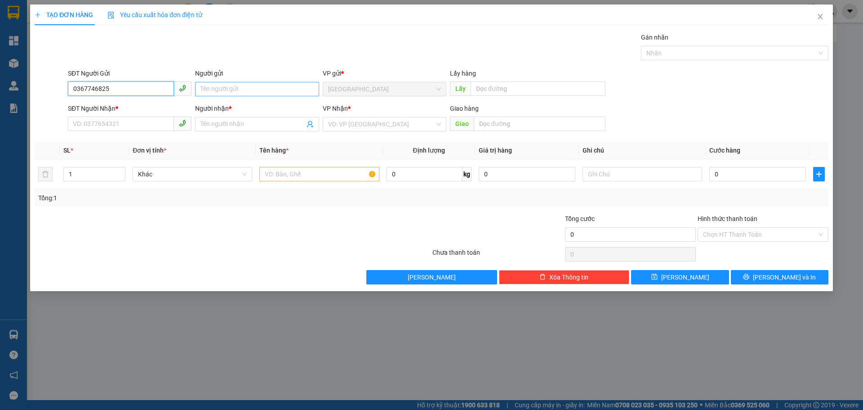 This screenshot has height=410, width=863. I want to click on span: Cước hàng, so click(725, 150).